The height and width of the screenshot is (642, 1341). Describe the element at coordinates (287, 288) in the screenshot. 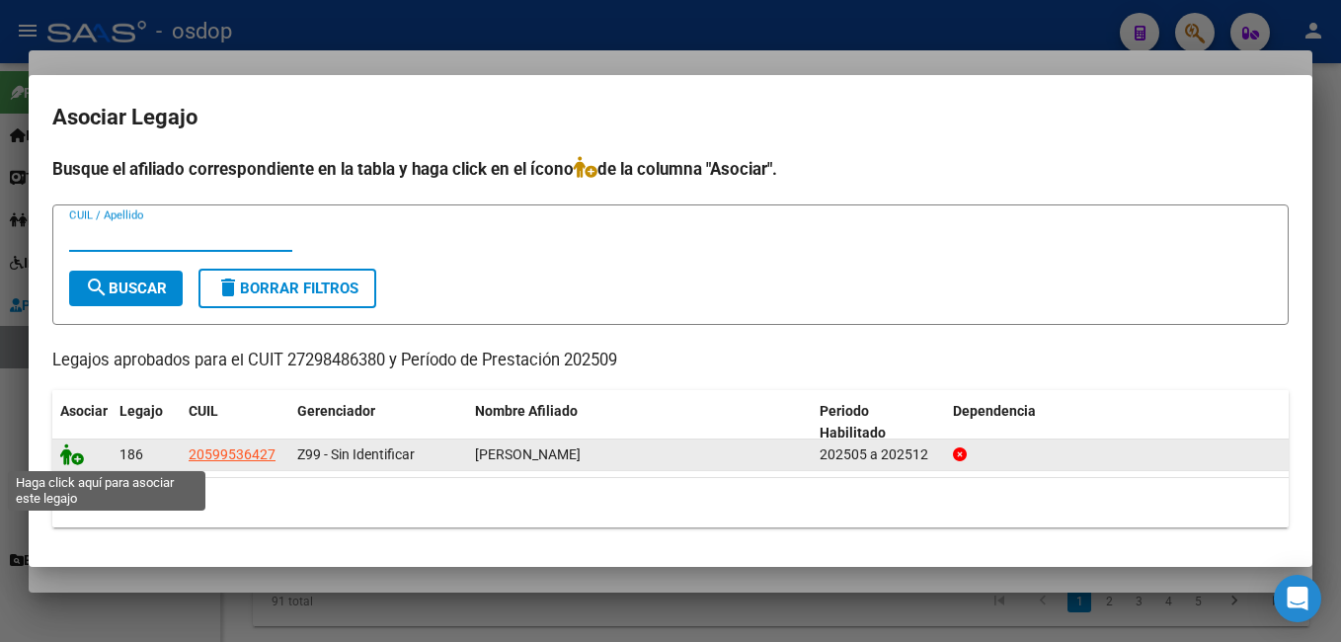

I see `button: Borrar Filtros` at that location.